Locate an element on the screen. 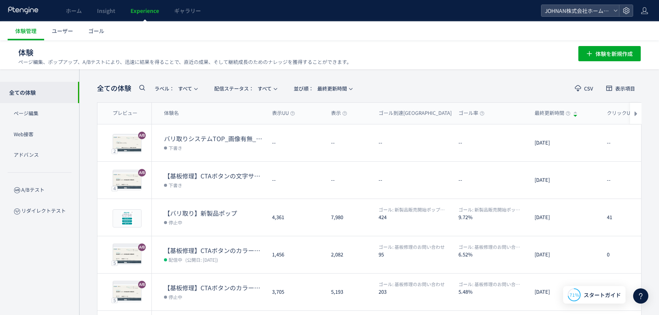  img: abb7aa453868e6e4a92f199642a35ad71754375938994.jpeg is located at coordinates (127, 181).